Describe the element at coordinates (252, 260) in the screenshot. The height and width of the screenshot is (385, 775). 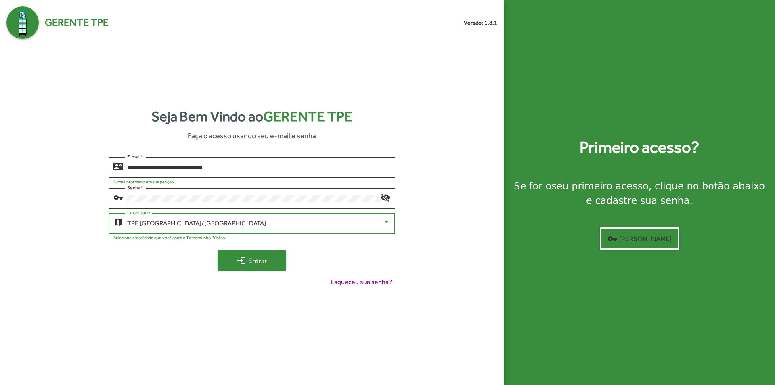
I see `button: Entrar` at that location.